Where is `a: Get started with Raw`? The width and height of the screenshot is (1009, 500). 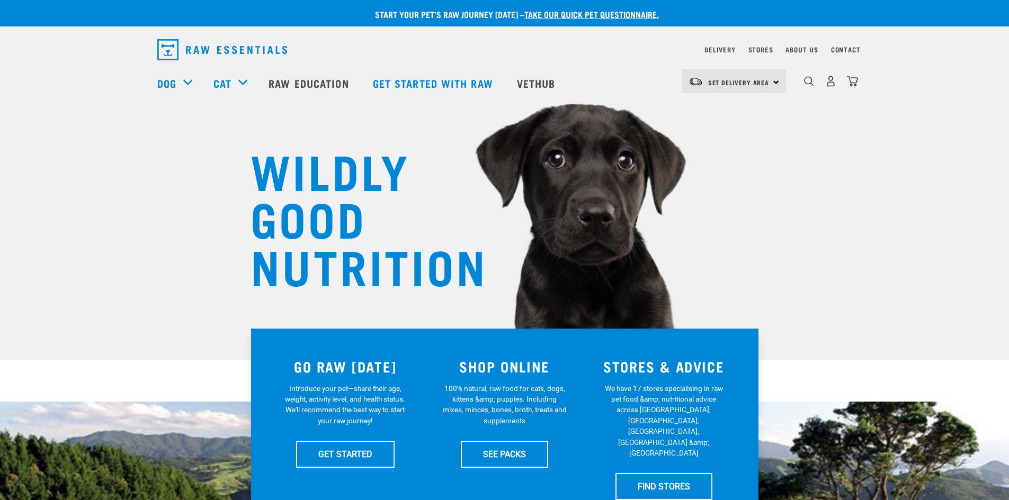
a: Get started with Raw is located at coordinates (434, 83).